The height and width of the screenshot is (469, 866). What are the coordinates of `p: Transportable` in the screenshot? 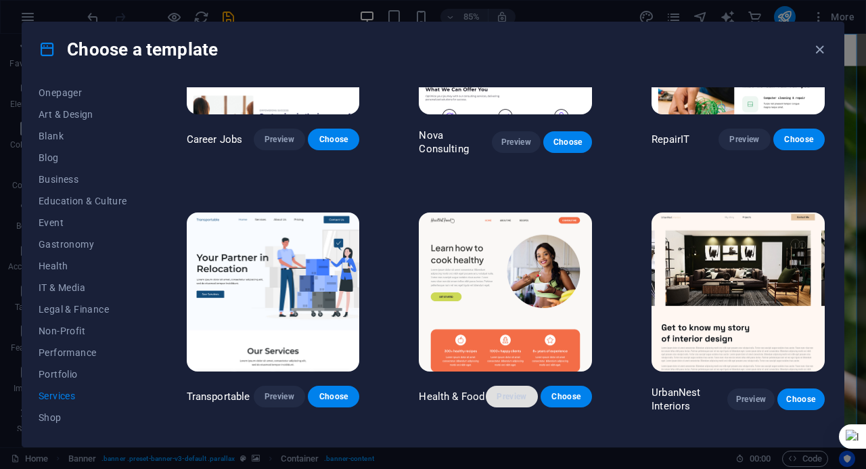 It's located at (219, 396).